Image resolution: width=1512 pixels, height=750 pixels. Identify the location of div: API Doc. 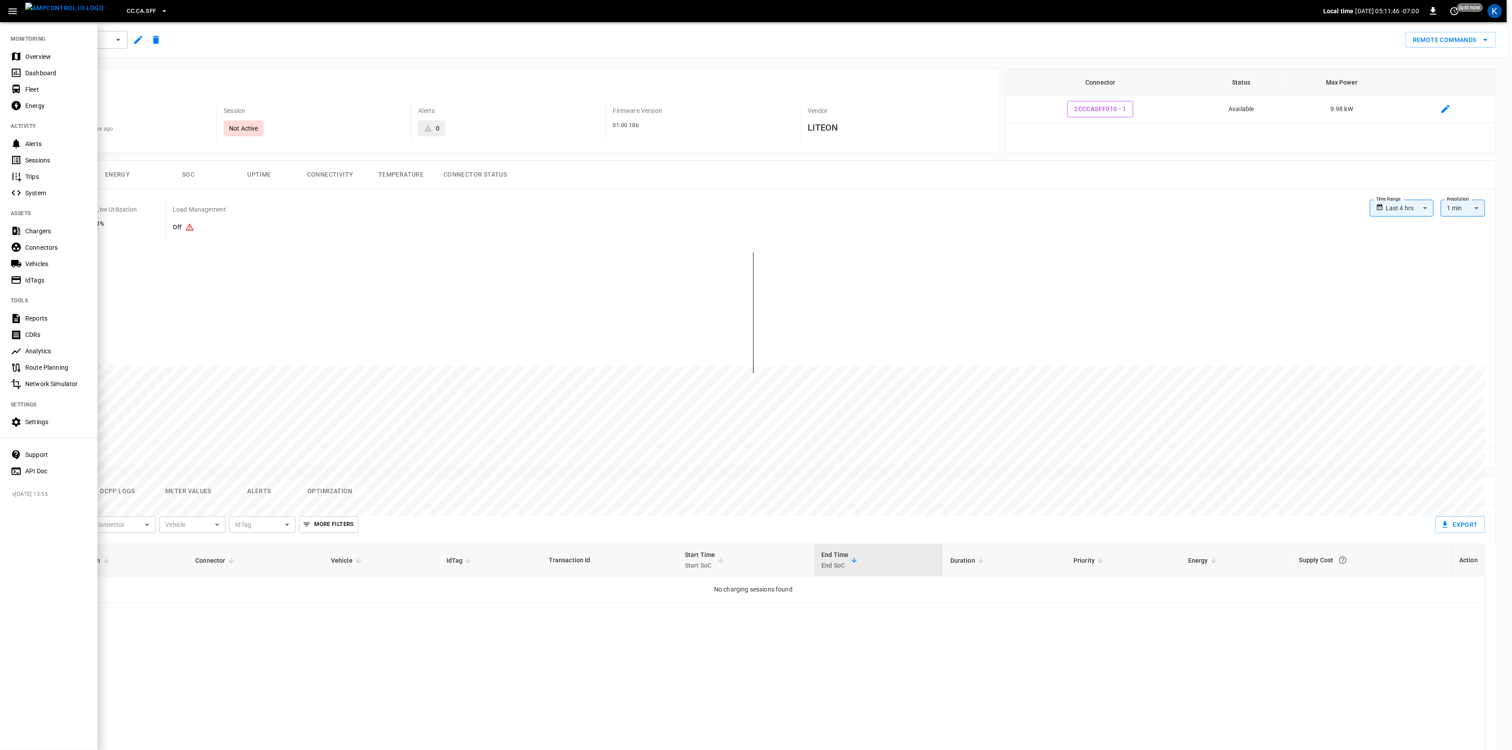
(56, 471).